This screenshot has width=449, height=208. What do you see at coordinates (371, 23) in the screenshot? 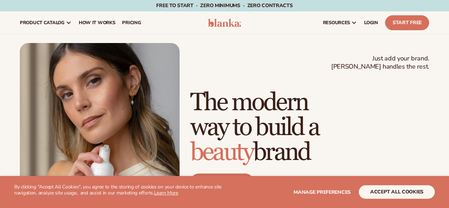
I see `a: LOGIN` at bounding box center [371, 23].